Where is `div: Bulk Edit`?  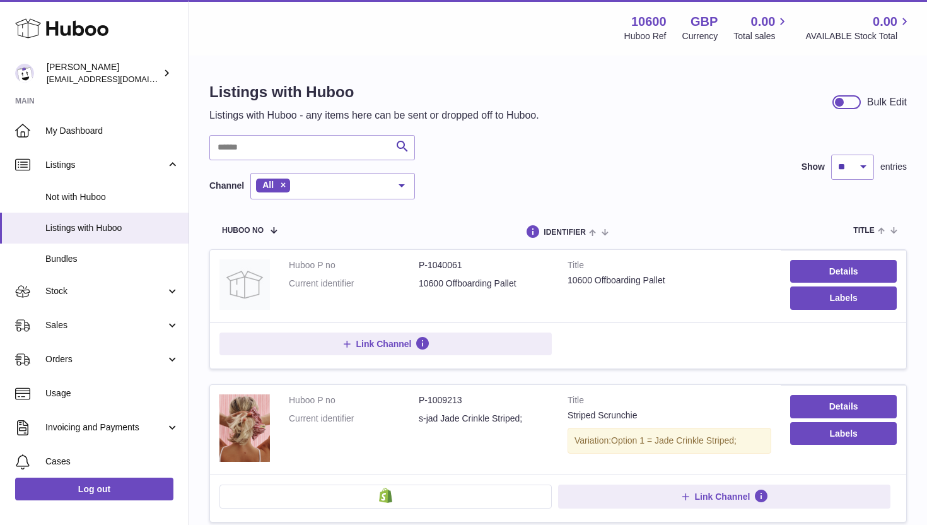
div: Bulk Edit is located at coordinates (887, 102).